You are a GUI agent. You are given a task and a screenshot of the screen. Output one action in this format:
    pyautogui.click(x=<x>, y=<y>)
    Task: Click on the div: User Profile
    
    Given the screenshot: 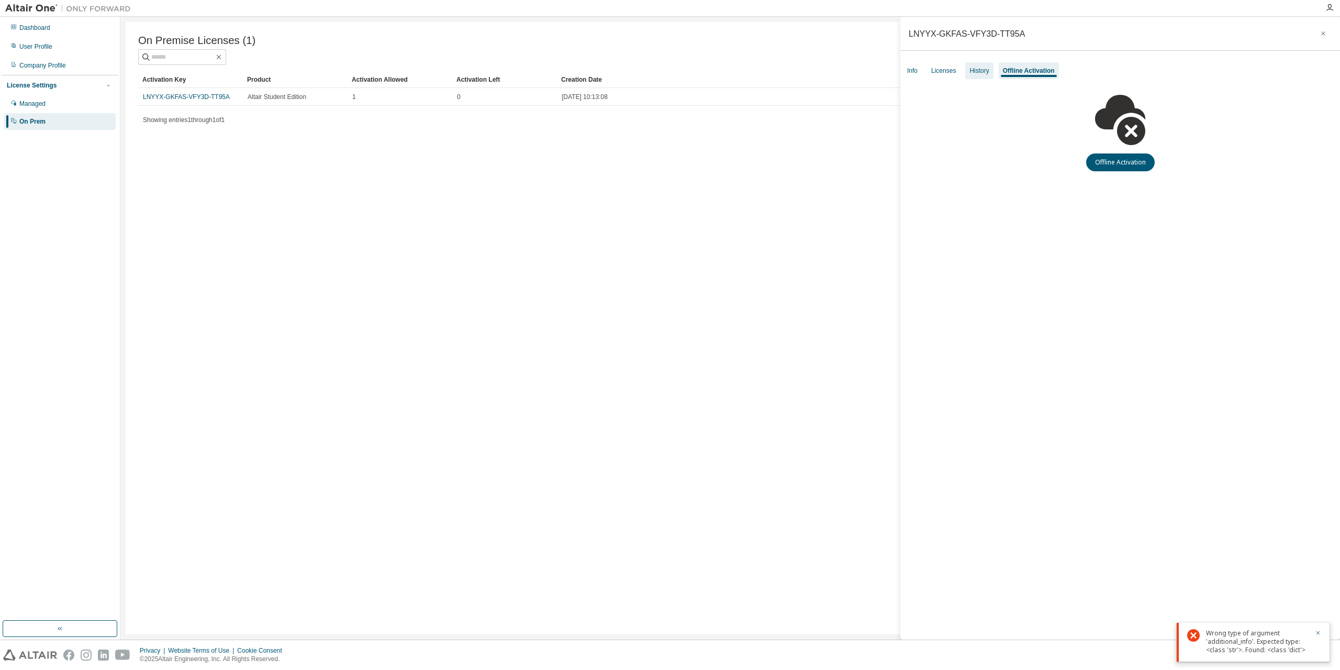 What is the action you would take?
    pyautogui.click(x=36, y=47)
    